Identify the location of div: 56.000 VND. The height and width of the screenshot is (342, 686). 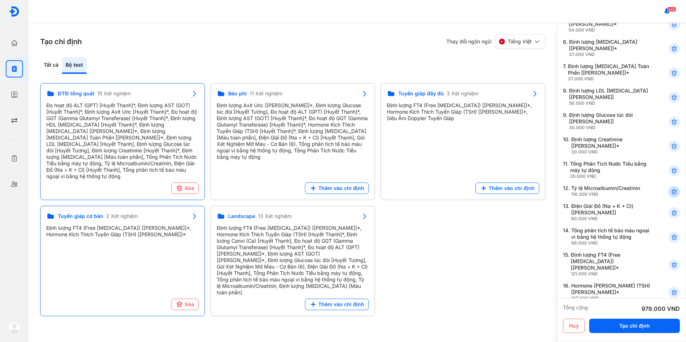
(610, 103).